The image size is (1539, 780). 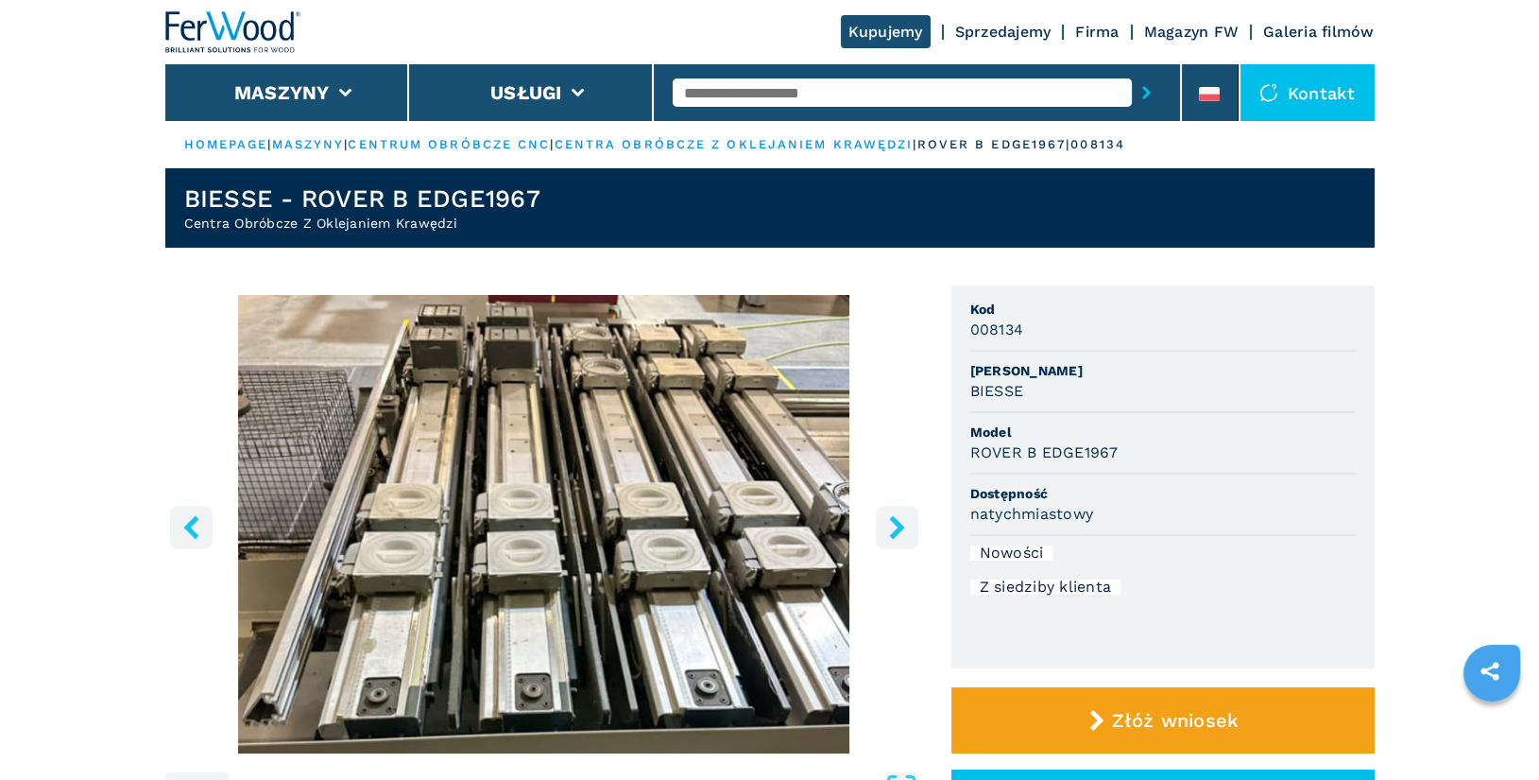 I want to click on span: Kod, so click(x=1163, y=309).